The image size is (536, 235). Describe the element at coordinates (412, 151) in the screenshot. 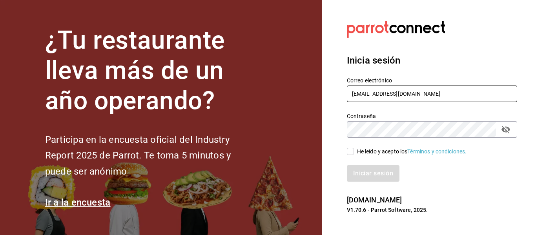

I see `div: He leído y acepto los` at that location.